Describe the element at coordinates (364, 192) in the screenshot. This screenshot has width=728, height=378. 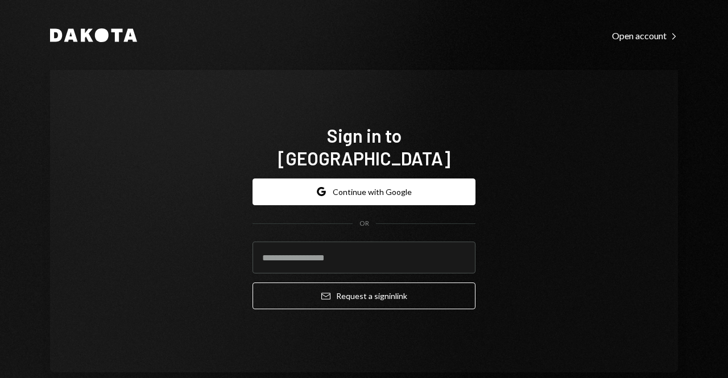
I see `button: Continue with Google` at that location.